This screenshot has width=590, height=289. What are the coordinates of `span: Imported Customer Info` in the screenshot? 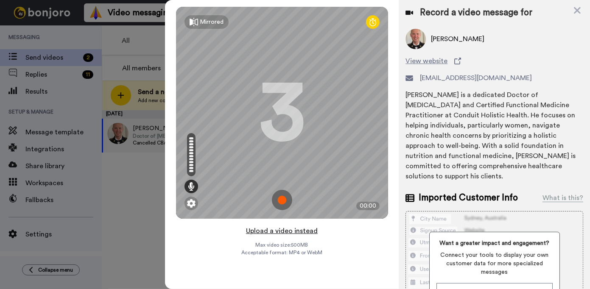 It's located at (468, 198).